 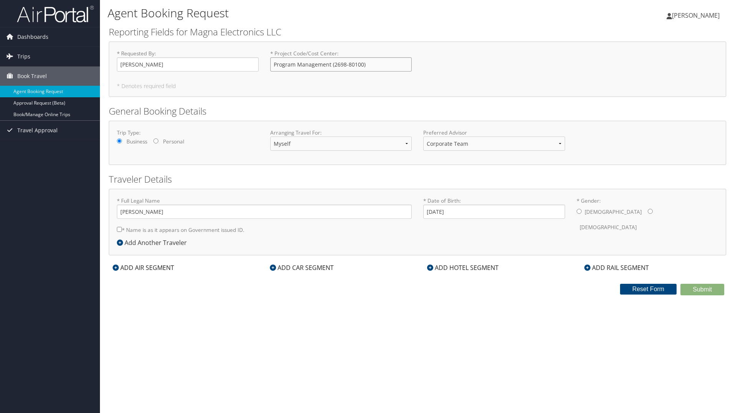 What do you see at coordinates (119, 229) in the screenshot?
I see `input: * Name is as it appears on Government issued ID.` at bounding box center [119, 229].